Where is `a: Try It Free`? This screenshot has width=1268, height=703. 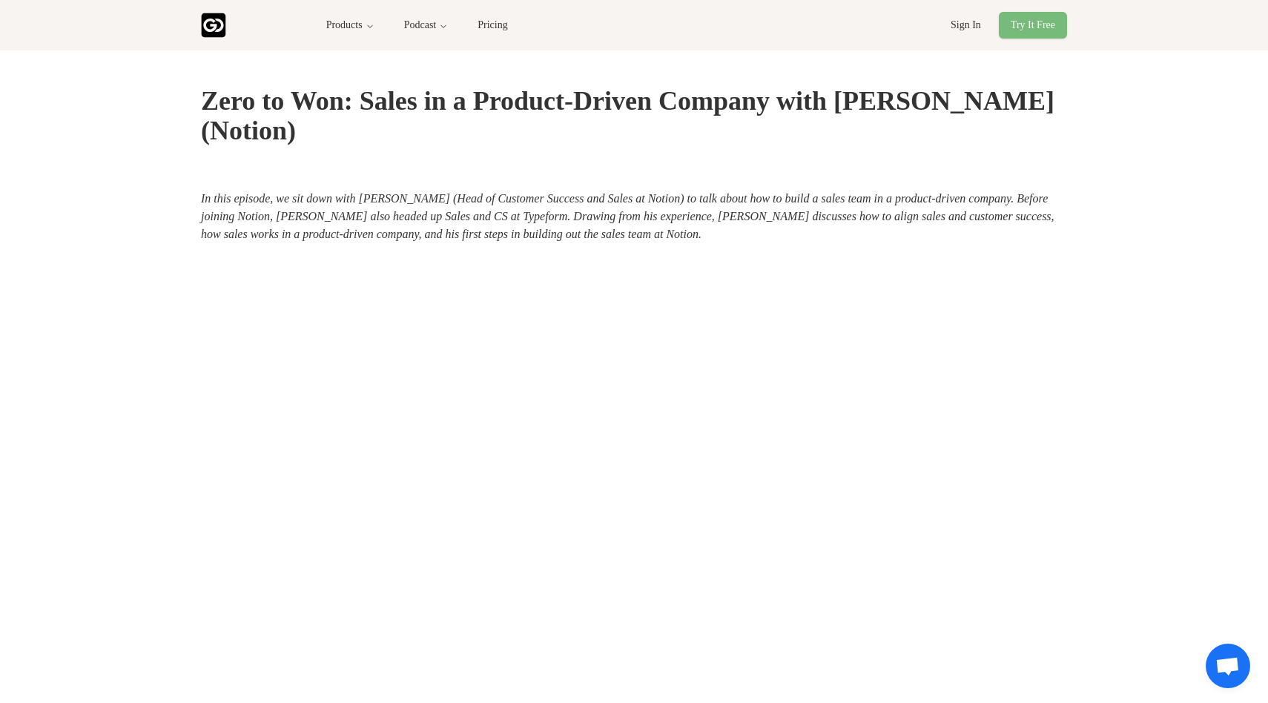
a: Try It Free is located at coordinates (1029, 25).